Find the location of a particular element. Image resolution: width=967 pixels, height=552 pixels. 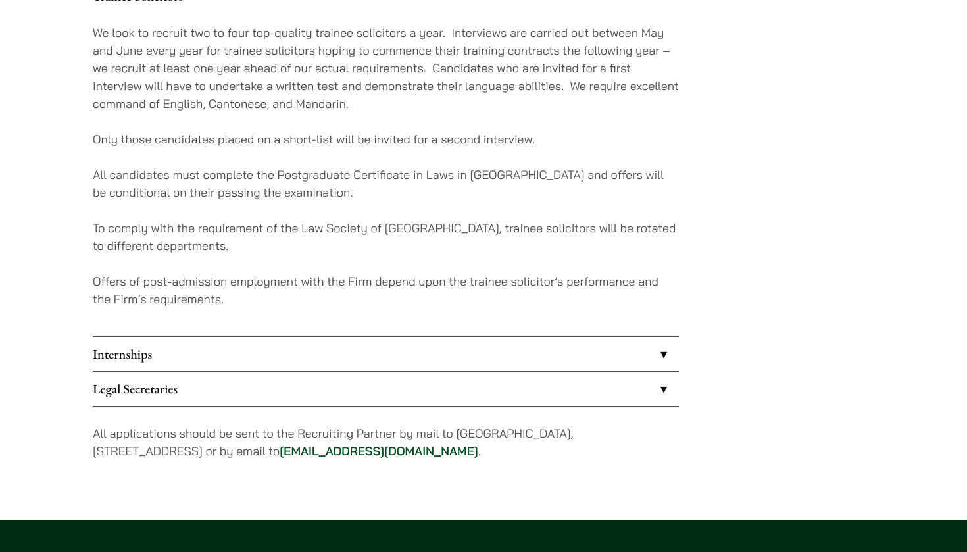

p: Only those candidates placed on a short-list will be invited for a second interview. is located at coordinates (385, 139).